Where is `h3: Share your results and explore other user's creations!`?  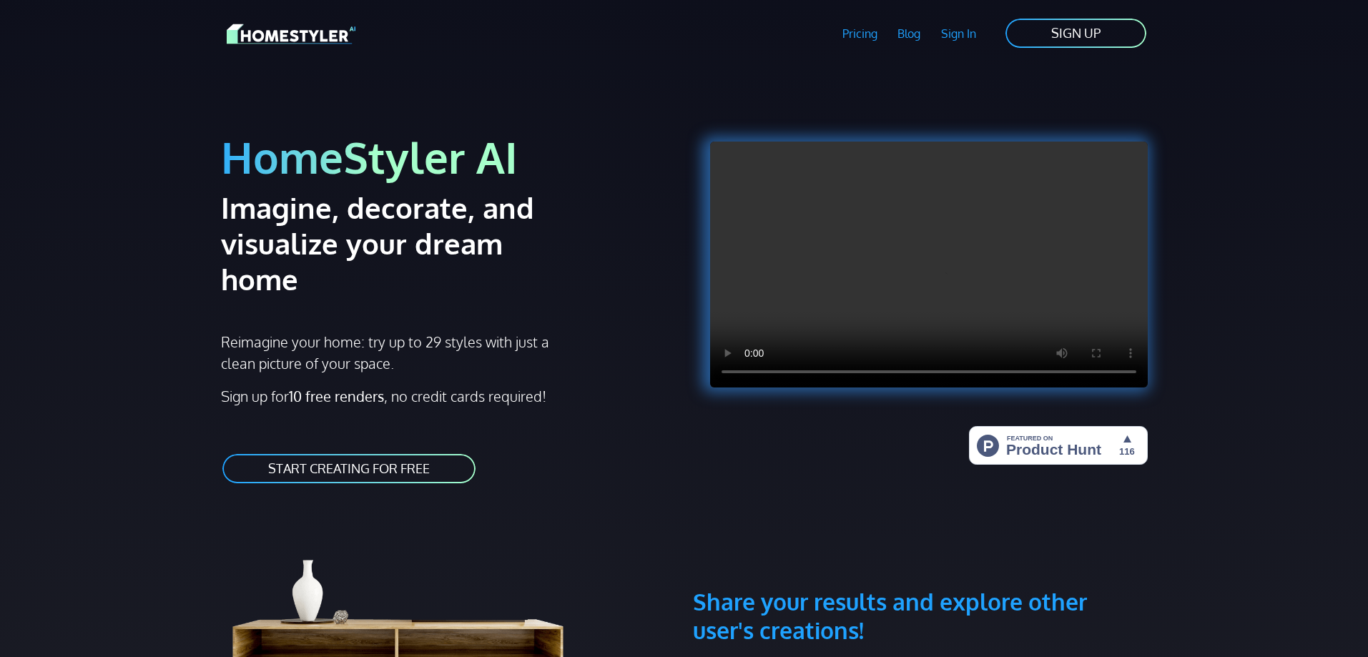 h3: Share your results and explore other user's creations! is located at coordinates (921, 582).